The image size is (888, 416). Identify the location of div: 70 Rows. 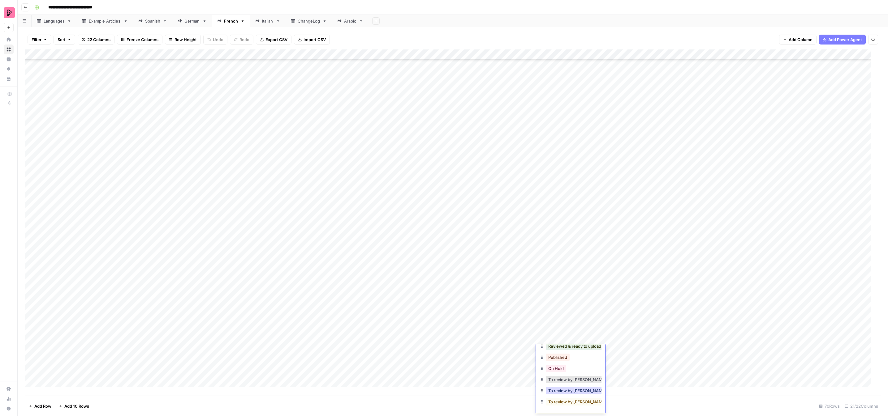
(829, 407).